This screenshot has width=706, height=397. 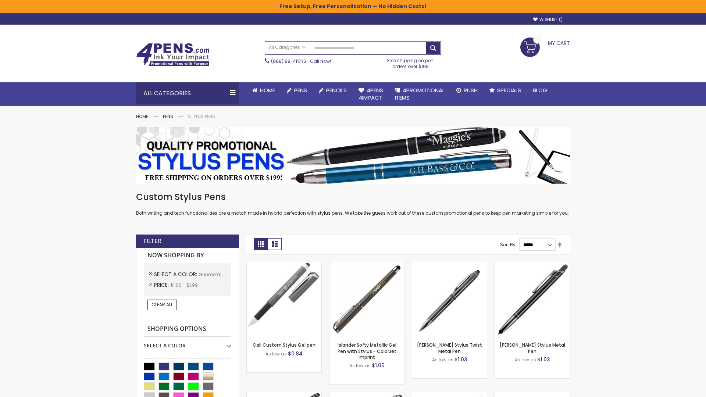 I want to click on span: 4Pens 4impact, so click(x=371, y=94).